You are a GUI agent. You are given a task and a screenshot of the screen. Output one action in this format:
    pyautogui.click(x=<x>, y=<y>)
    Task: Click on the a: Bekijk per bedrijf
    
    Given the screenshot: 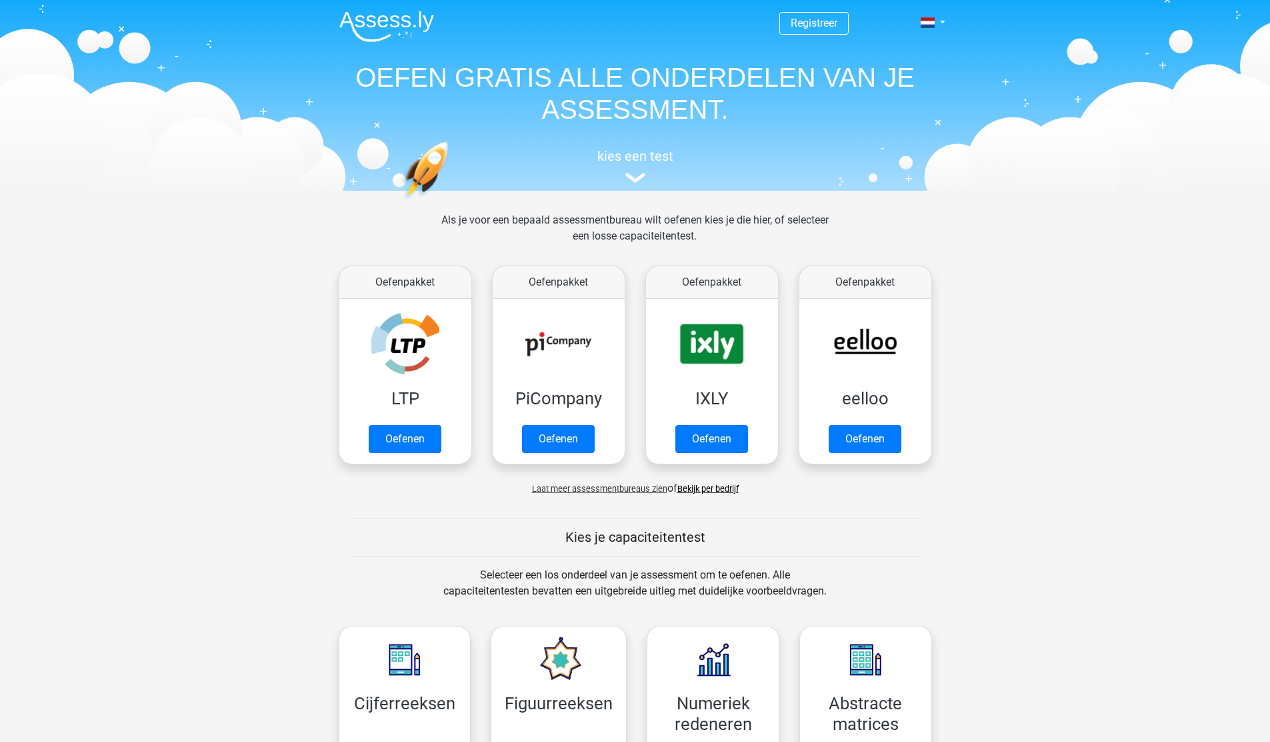 What is the action you would take?
    pyautogui.click(x=708, y=488)
    